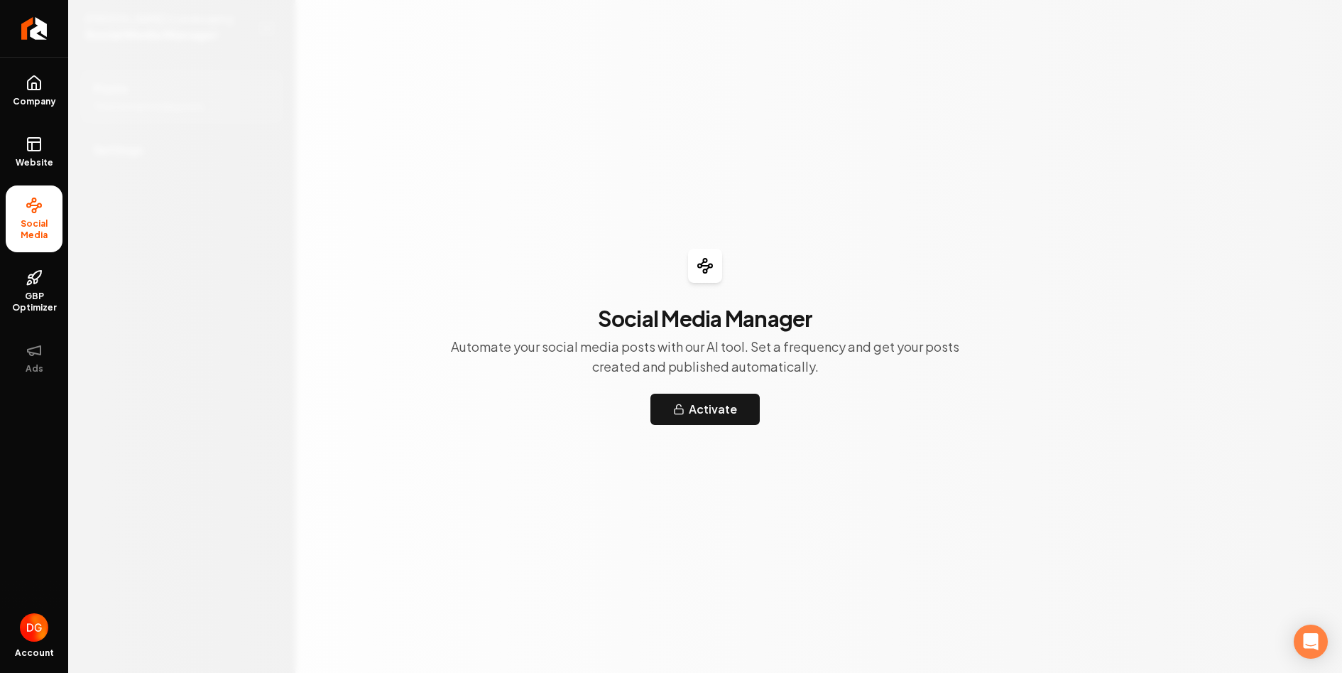  What do you see at coordinates (34, 152) in the screenshot?
I see `a: Website` at bounding box center [34, 152].